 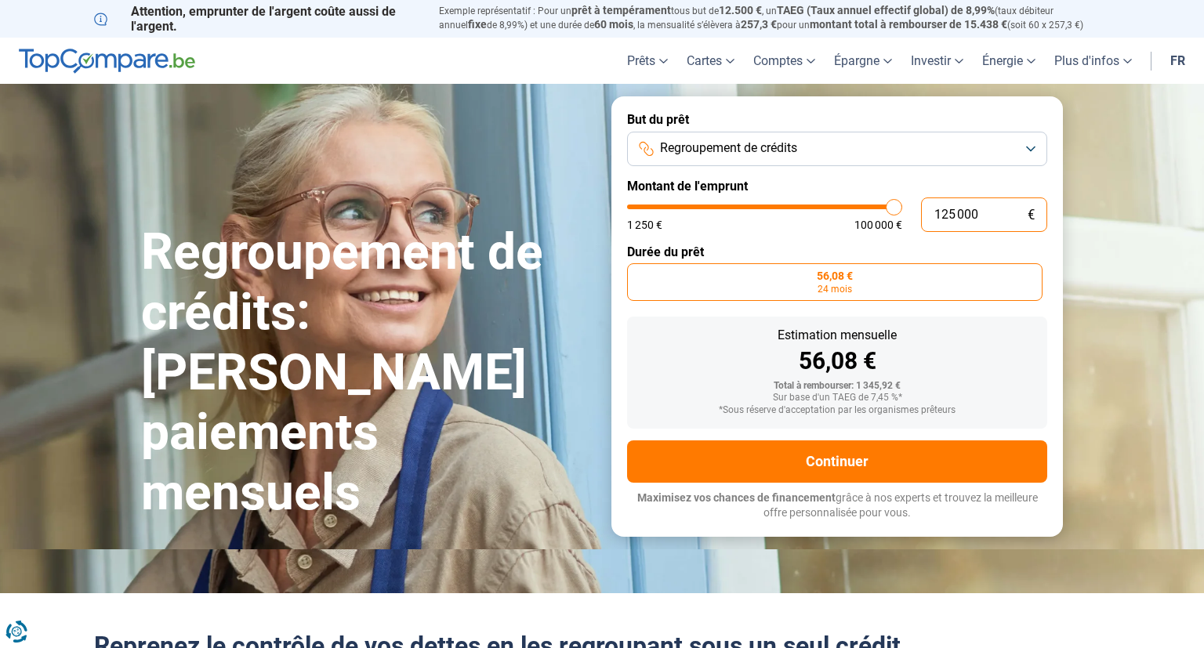 I want to click on span: 1 250 €, so click(x=645, y=225).